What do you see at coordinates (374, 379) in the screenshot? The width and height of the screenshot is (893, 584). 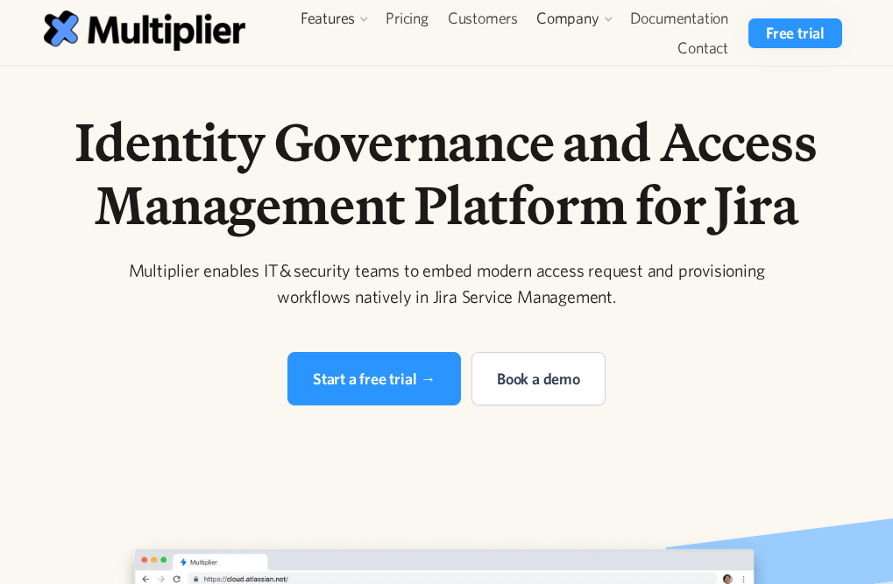 I see `div: Start a free trial →` at bounding box center [374, 379].